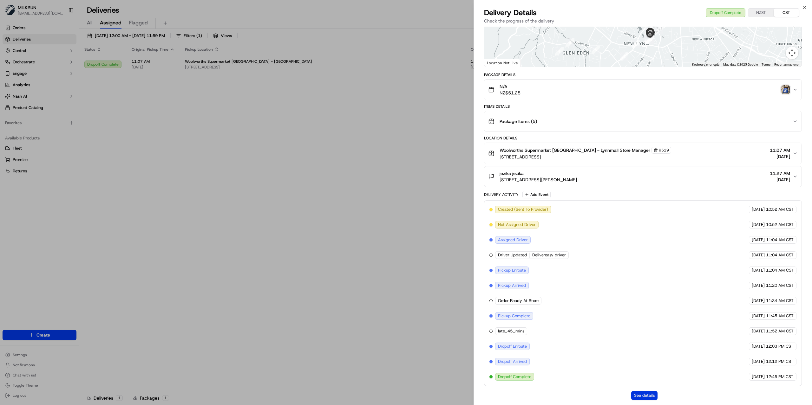  Describe the element at coordinates (643, 138) in the screenshot. I see `div: Location Details` at that location.